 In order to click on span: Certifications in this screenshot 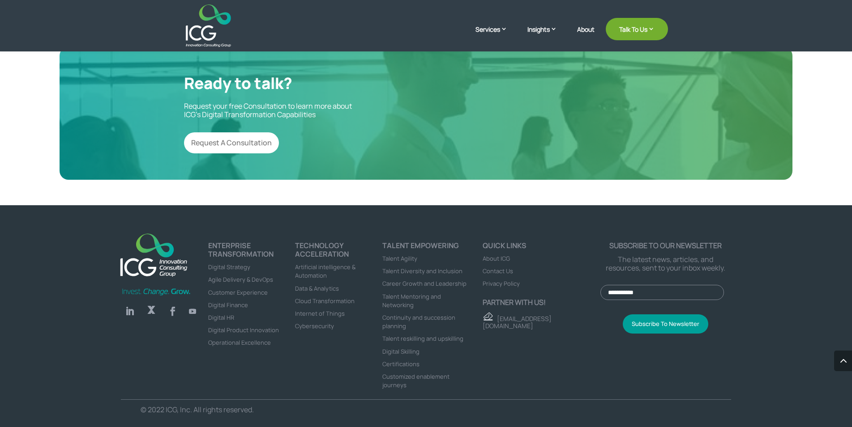, I will do `click(400, 364)`.